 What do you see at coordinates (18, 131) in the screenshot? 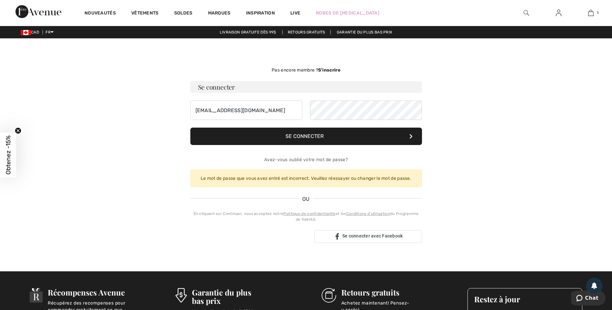
I see `button: Close teaser` at bounding box center [18, 131].